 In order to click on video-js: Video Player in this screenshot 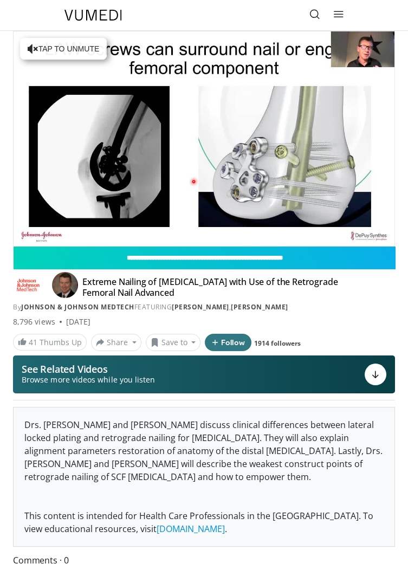, I will do `click(204, 139)`.